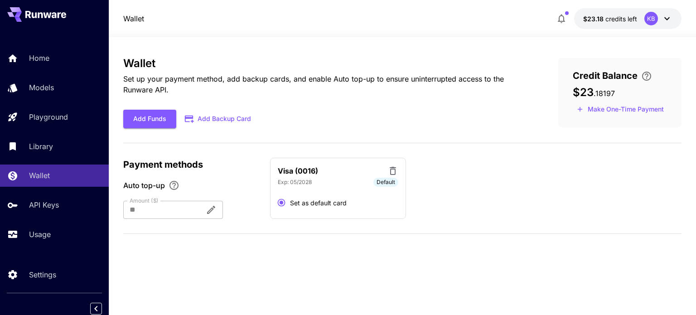 This screenshot has height=315, width=696. I want to click on div: $23.18197, so click(610, 19).